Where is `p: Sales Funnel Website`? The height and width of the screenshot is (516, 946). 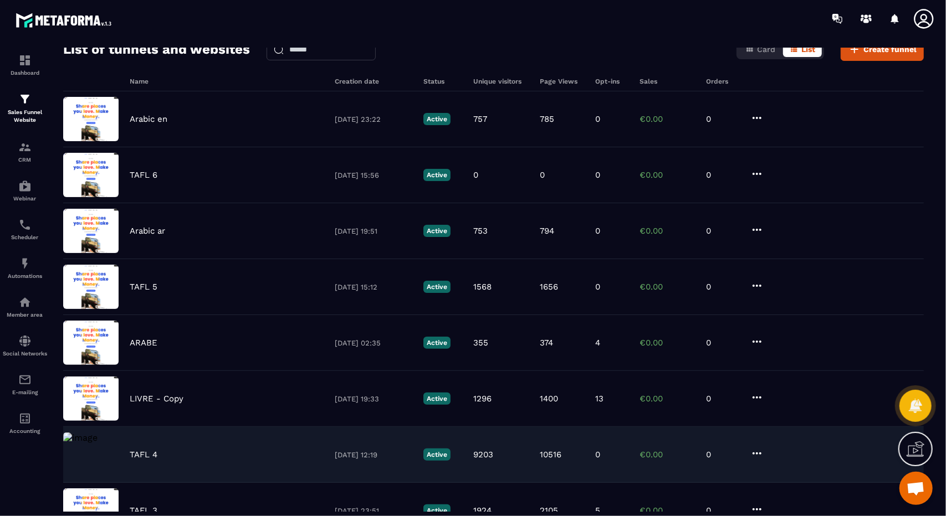 p: Sales Funnel Website is located at coordinates (25, 116).